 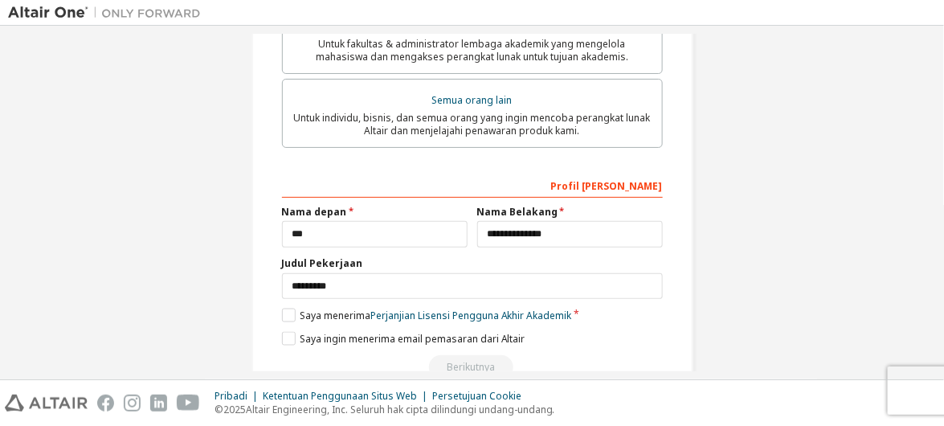 I want to click on font: Akademik, so click(x=550, y=315).